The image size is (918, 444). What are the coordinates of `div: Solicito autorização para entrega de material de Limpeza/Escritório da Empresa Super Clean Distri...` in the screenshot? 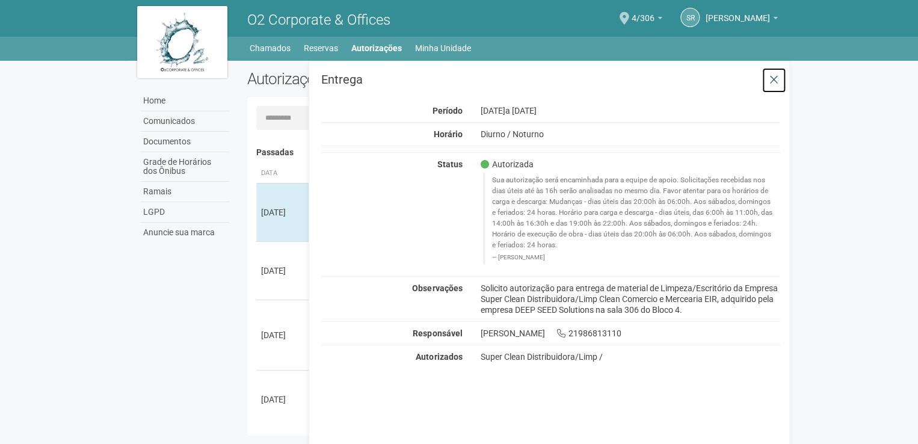 It's located at (630, 299).